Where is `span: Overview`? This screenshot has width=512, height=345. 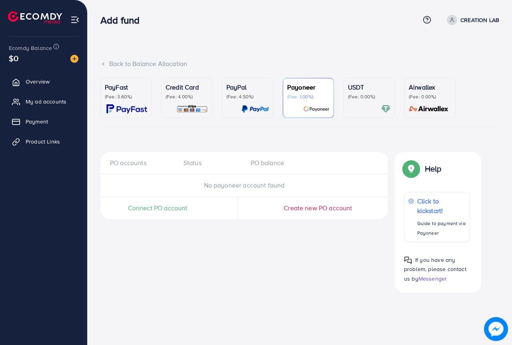 span: Overview is located at coordinates (38, 82).